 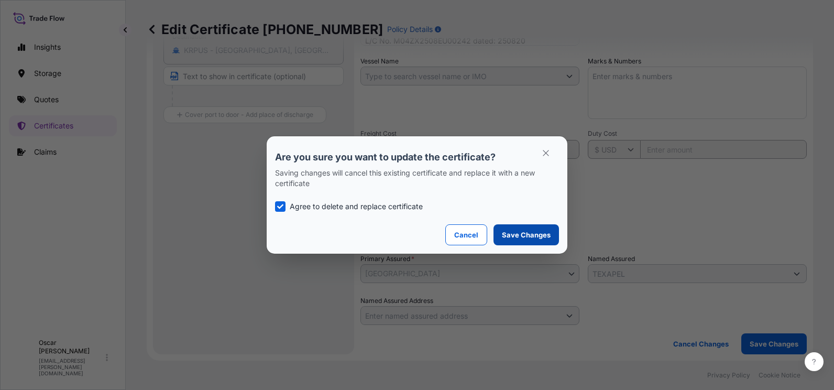 What do you see at coordinates (356, 206) in the screenshot?
I see `p: Agree to delete and replace certificate` at bounding box center [356, 206].